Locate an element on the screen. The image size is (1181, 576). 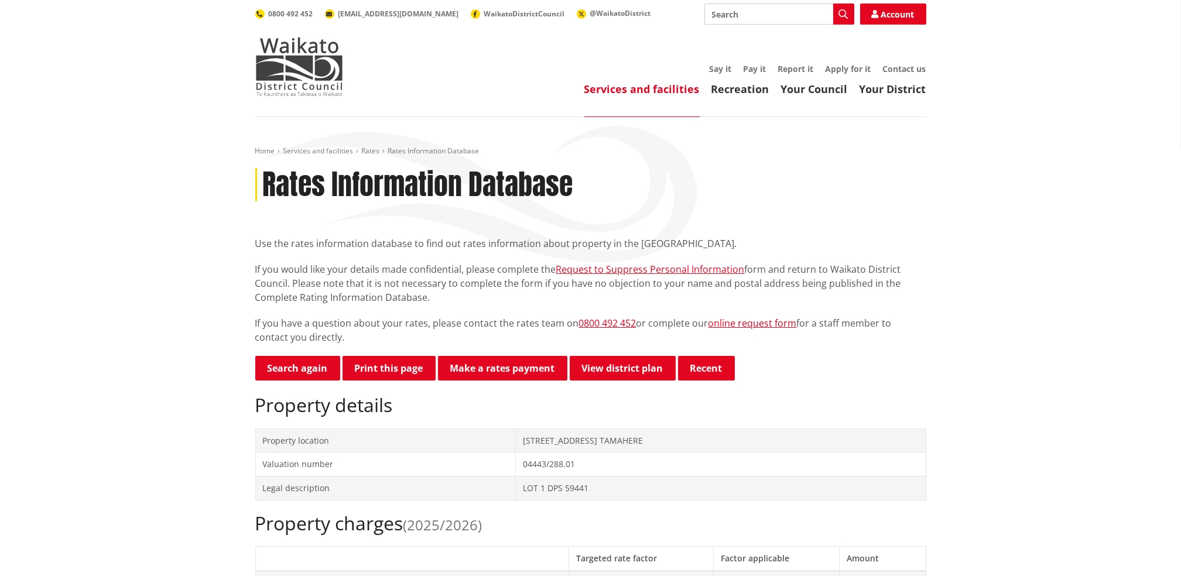
nav: breadcrumb is located at coordinates (591, 151).